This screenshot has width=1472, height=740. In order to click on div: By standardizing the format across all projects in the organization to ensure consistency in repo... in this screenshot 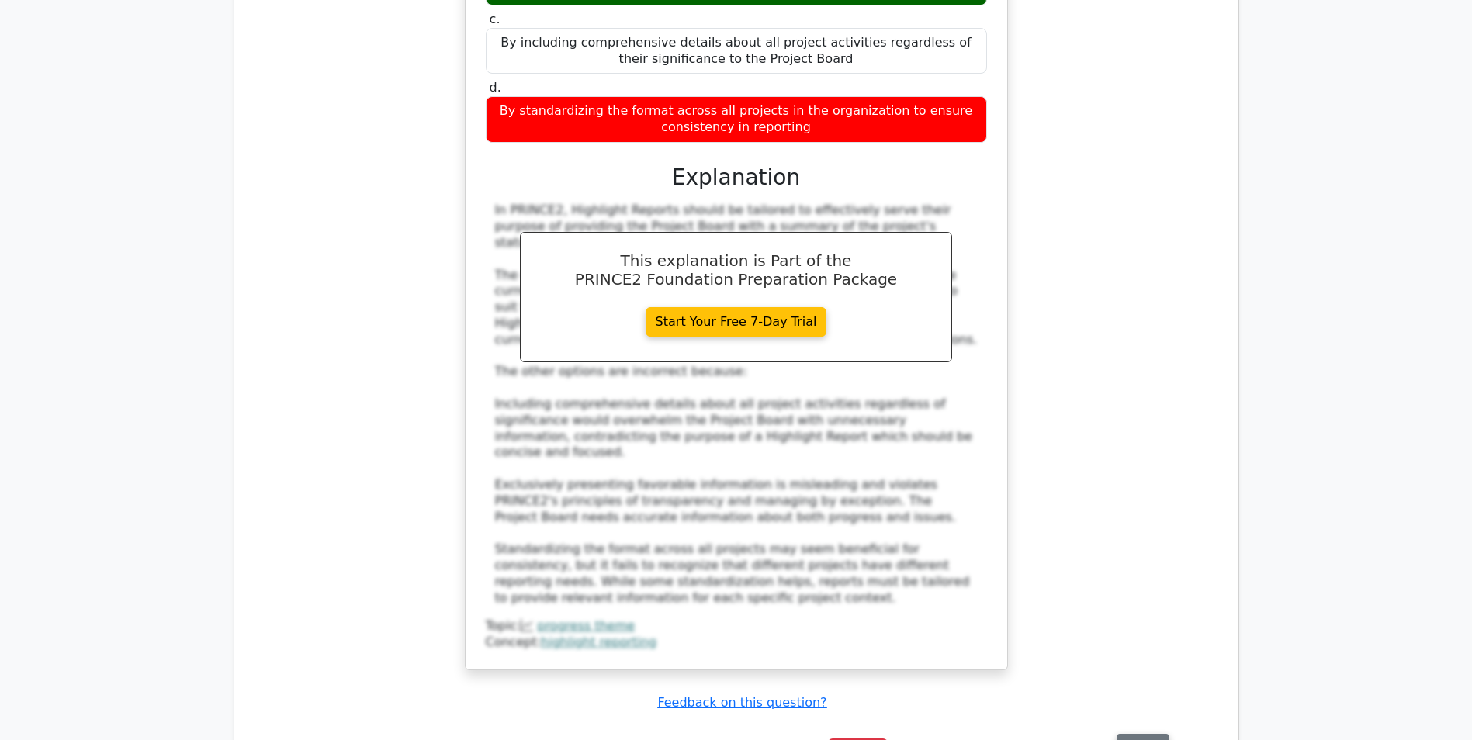, I will do `click(736, 119)`.